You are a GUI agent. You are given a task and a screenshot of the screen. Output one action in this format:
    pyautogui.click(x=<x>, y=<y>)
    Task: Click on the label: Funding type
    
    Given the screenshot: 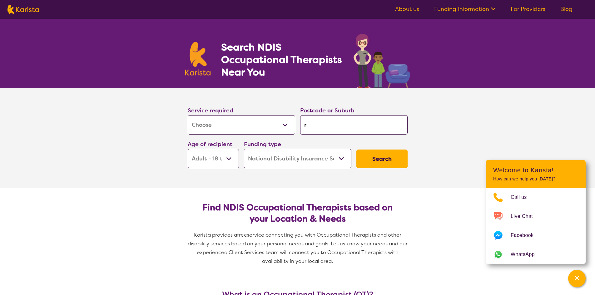 What is the action you would take?
    pyautogui.click(x=262, y=144)
    